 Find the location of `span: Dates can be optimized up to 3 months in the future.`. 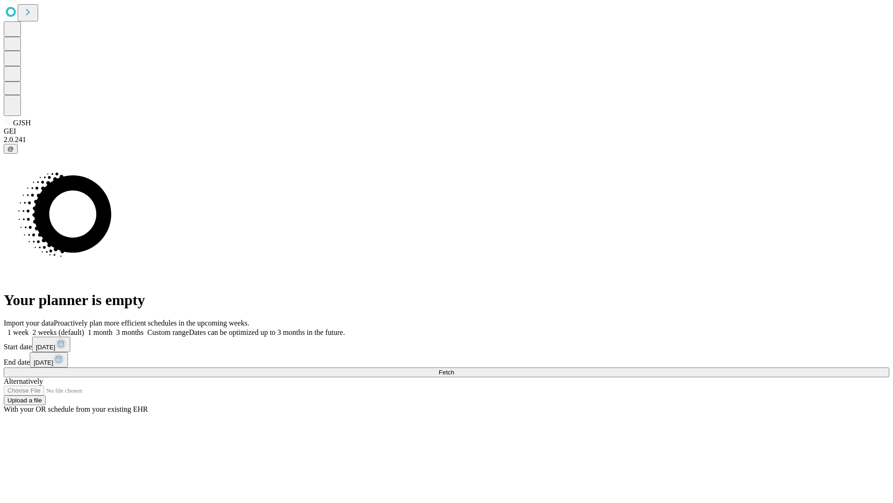

span: Dates can be optimized up to 3 months in the future. is located at coordinates (267, 332).